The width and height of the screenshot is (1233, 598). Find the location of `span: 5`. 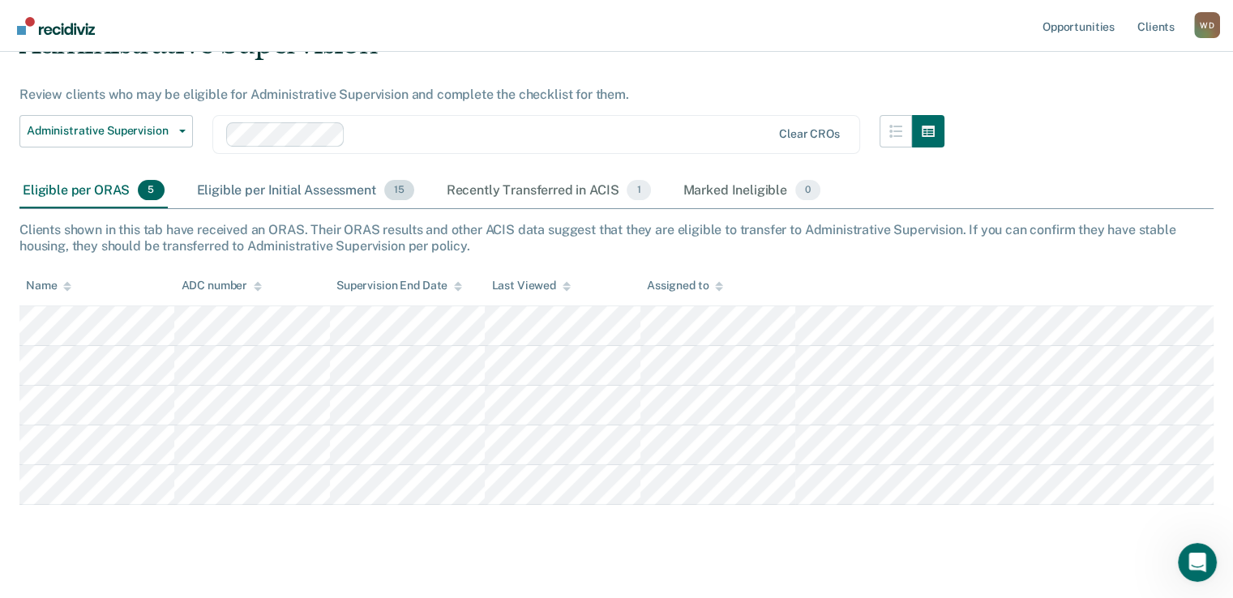

span: 5 is located at coordinates (151, 190).